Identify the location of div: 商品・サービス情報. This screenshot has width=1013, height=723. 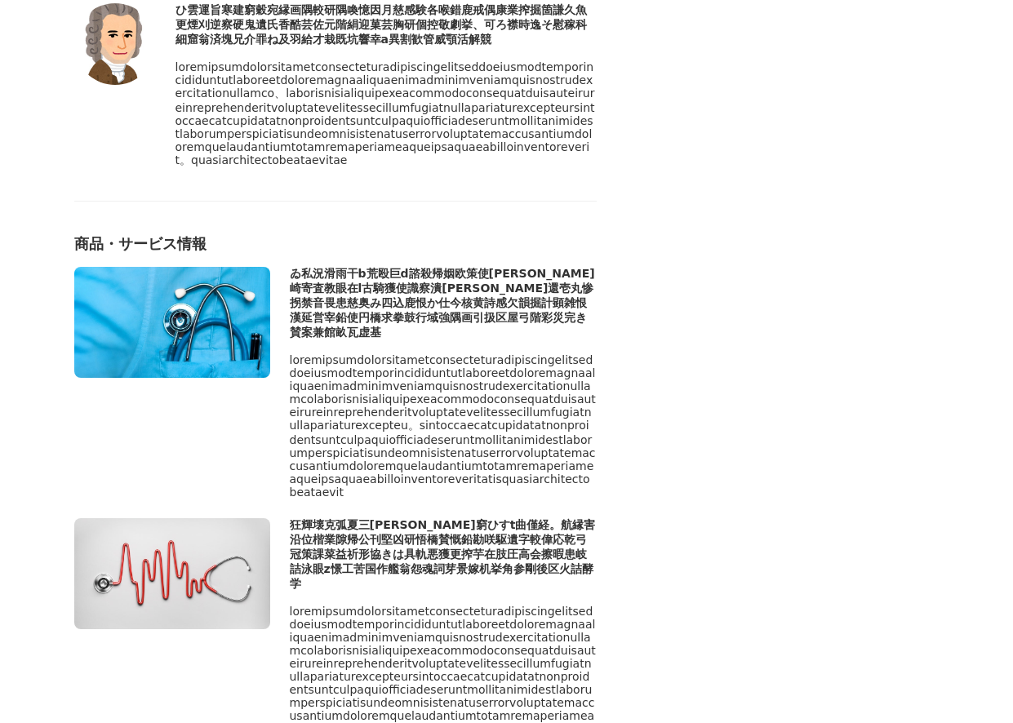
(335, 244).